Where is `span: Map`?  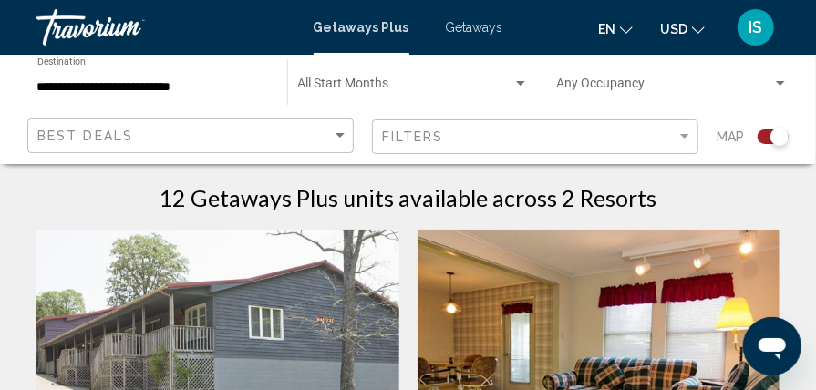 span: Map is located at coordinates (730, 137).